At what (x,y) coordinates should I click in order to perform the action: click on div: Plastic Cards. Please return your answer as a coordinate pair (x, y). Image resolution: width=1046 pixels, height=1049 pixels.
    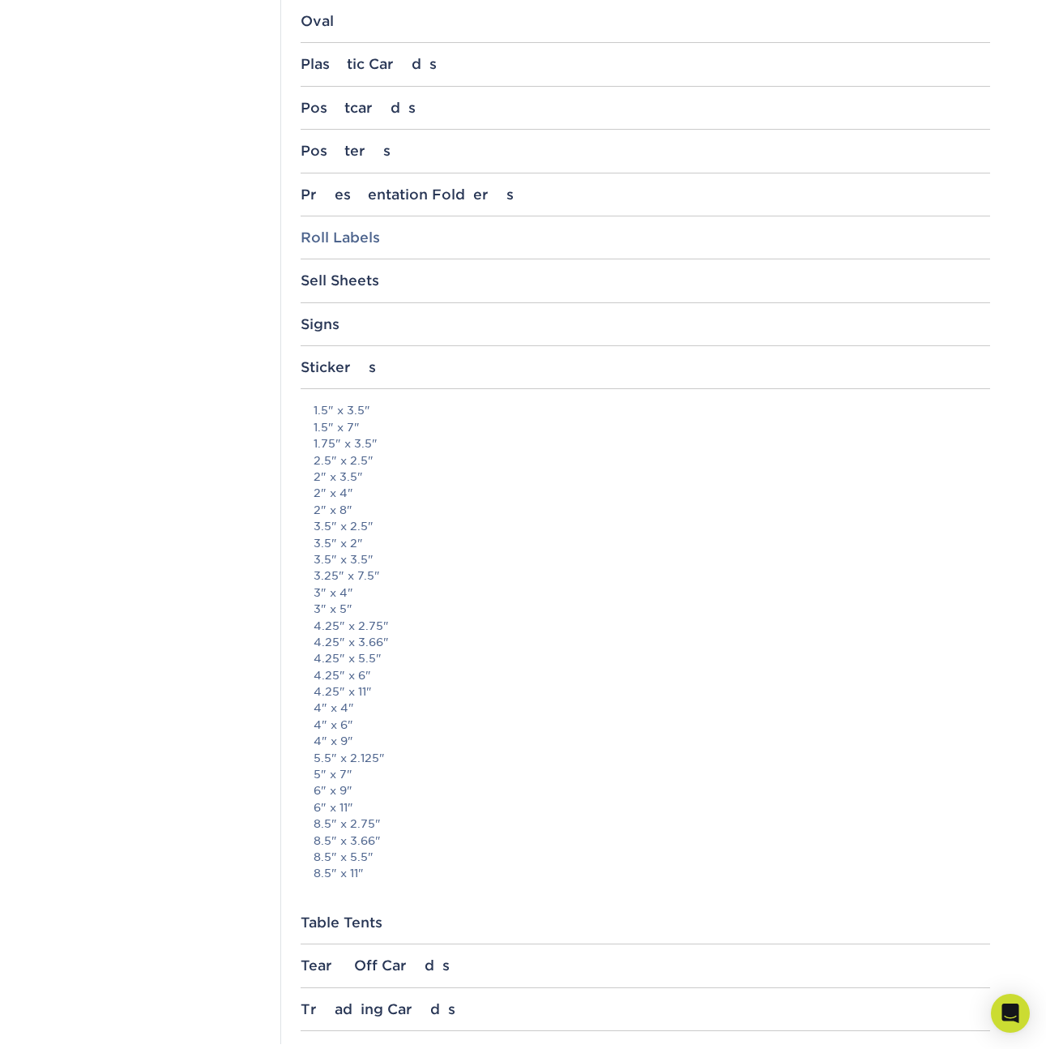
    Looking at the image, I should click on (645, 64).